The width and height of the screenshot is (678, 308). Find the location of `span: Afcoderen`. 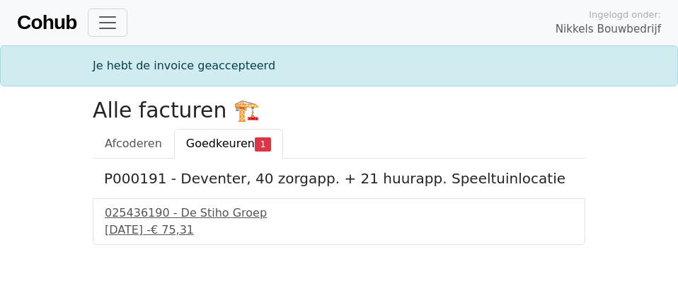

span: Afcoderen is located at coordinates (133, 143).